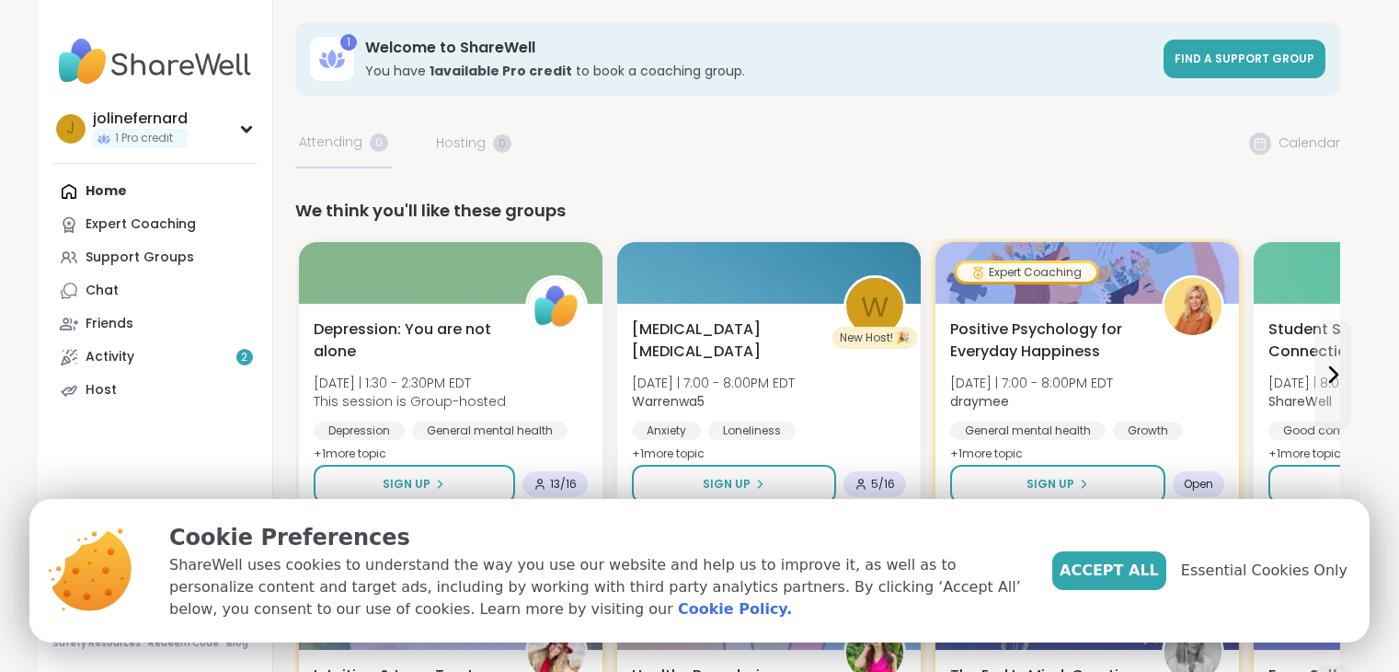 The image size is (1399, 672). Describe the element at coordinates (1245, 59) in the screenshot. I see `a: Find a support group` at that location.